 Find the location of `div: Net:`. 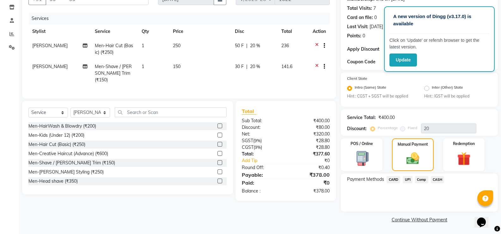

div: Net: is located at coordinates (261, 134).